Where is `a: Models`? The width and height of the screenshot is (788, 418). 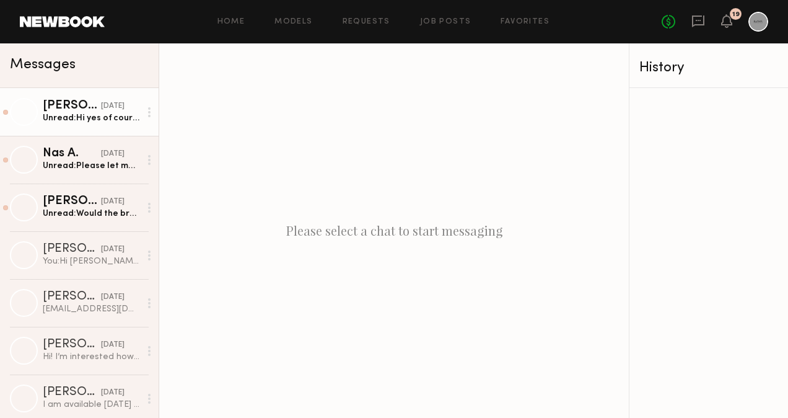 a: Models is located at coordinates (293, 22).